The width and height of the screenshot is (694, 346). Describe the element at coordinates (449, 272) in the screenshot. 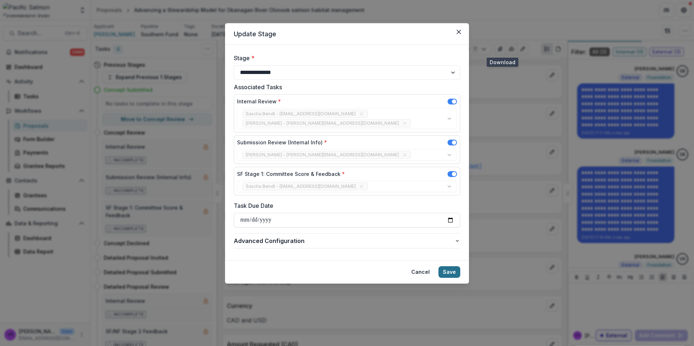

I see `button: Save` at that location.